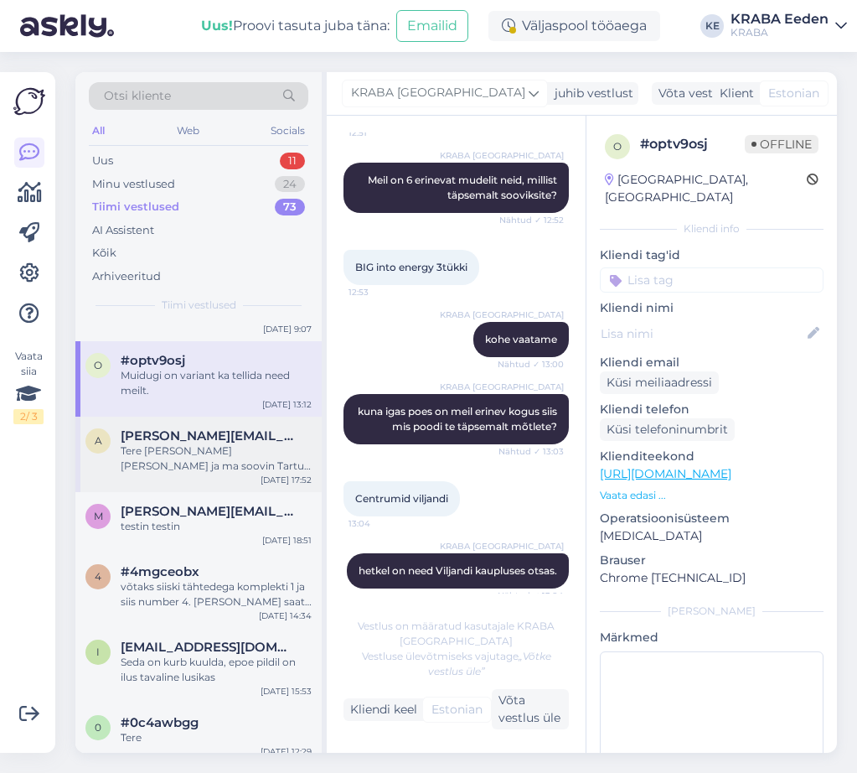 This screenshot has width=857, height=773. I want to click on div: Küsi telefoninumbrit, so click(667, 429).